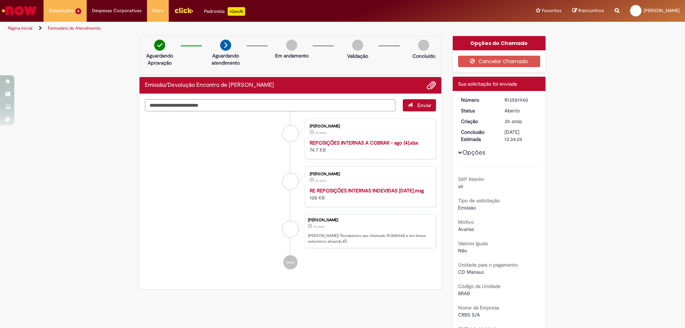 This screenshot has width=685, height=328. What do you see at coordinates (364, 143) in the screenshot?
I see `a: REPOSIÇÕES INTERNAS A COBRAR - ago (4).xlsx` at bounding box center [364, 143].